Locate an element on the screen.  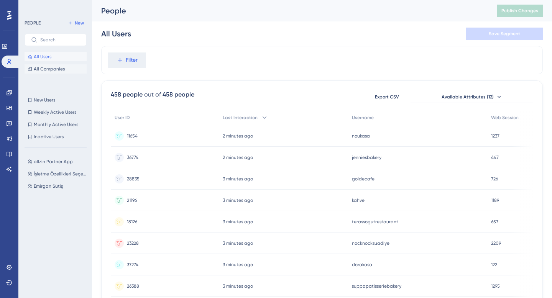
span: 447 is located at coordinates (494, 157).